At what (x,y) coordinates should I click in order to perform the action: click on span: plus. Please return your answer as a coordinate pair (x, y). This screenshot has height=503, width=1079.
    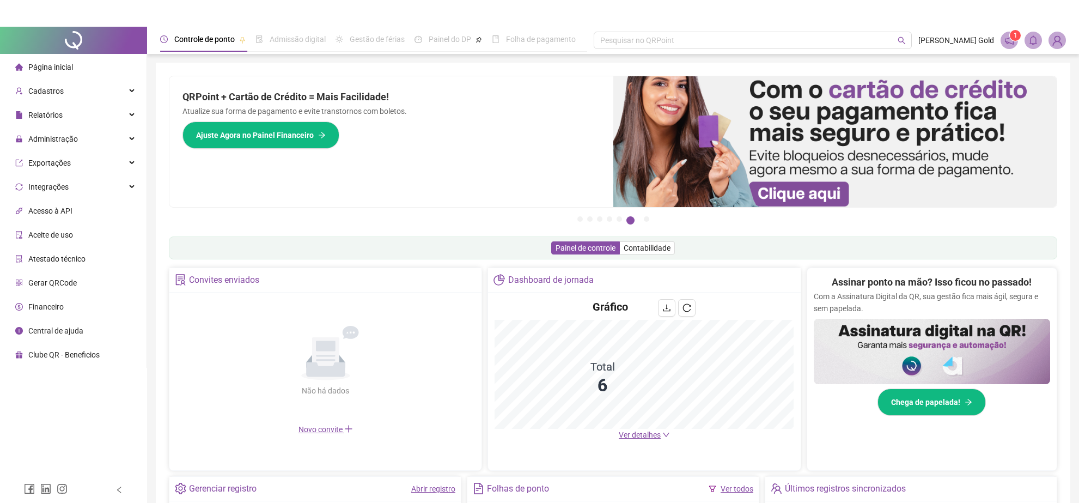
    Looking at the image, I should click on (349, 429).